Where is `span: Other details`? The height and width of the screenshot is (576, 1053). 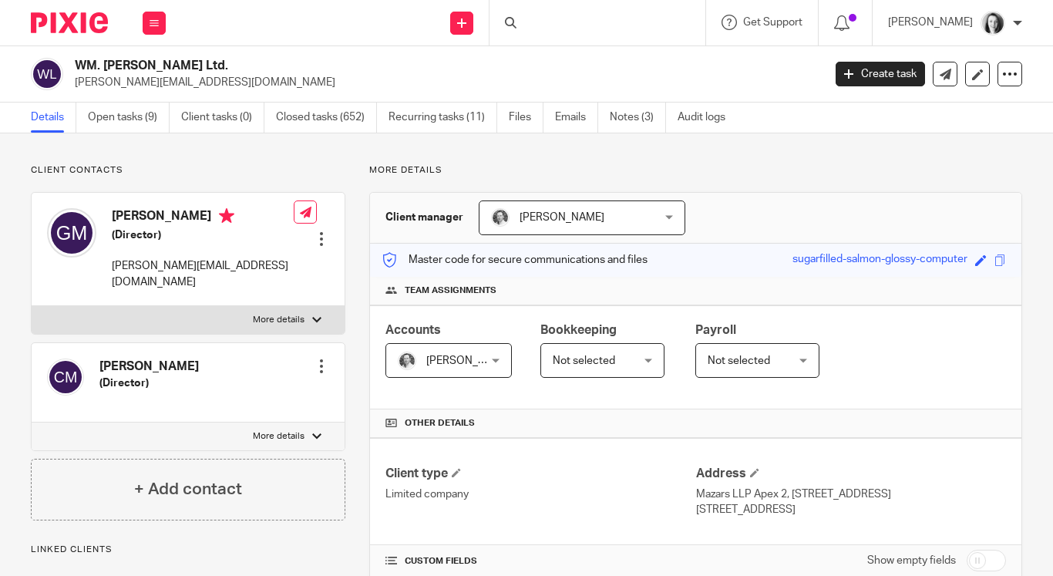 span: Other details is located at coordinates (439, 423).